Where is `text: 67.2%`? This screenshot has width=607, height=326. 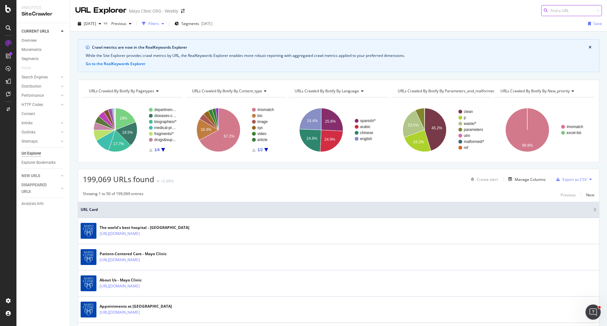
text: 67.2% is located at coordinates (229, 136).